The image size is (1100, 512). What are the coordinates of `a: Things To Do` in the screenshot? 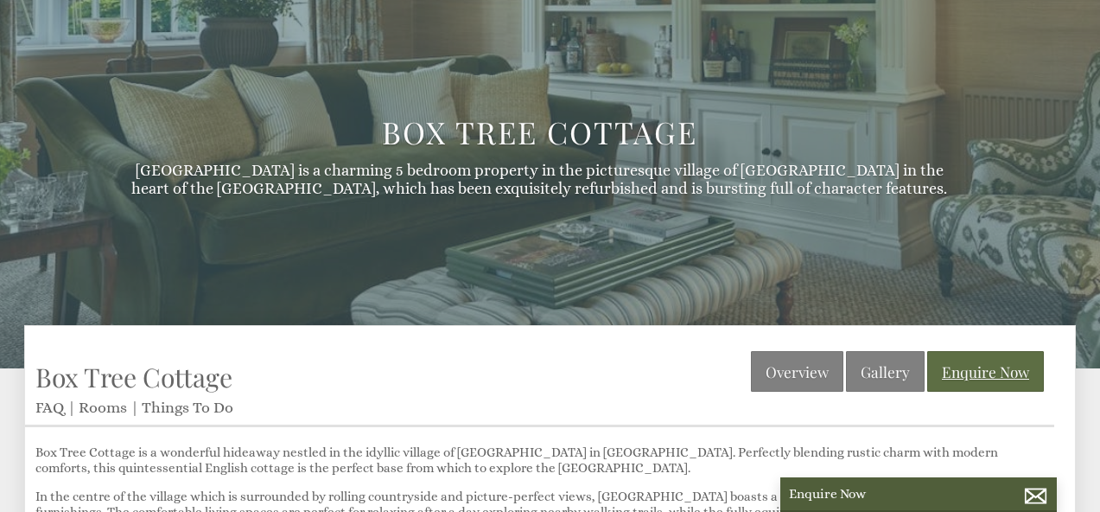 It's located at (188, 407).